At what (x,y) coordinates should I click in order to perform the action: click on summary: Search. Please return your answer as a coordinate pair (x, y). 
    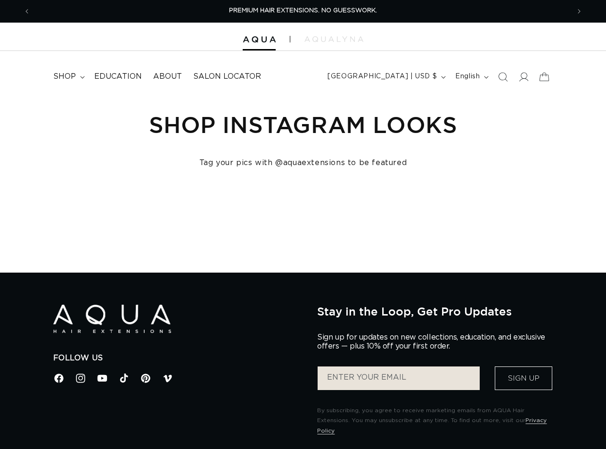
    Looking at the image, I should click on (503, 77).